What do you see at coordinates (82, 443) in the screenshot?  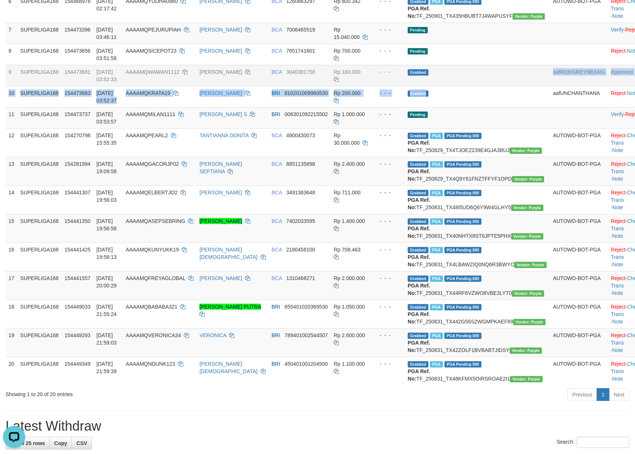 I see `span: CSV` at bounding box center [82, 443].